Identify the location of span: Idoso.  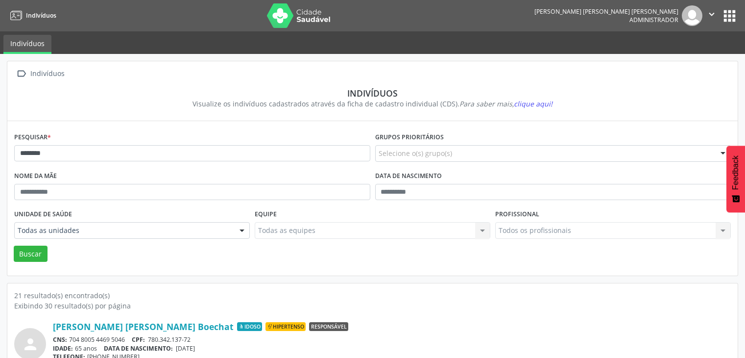
(249, 326).